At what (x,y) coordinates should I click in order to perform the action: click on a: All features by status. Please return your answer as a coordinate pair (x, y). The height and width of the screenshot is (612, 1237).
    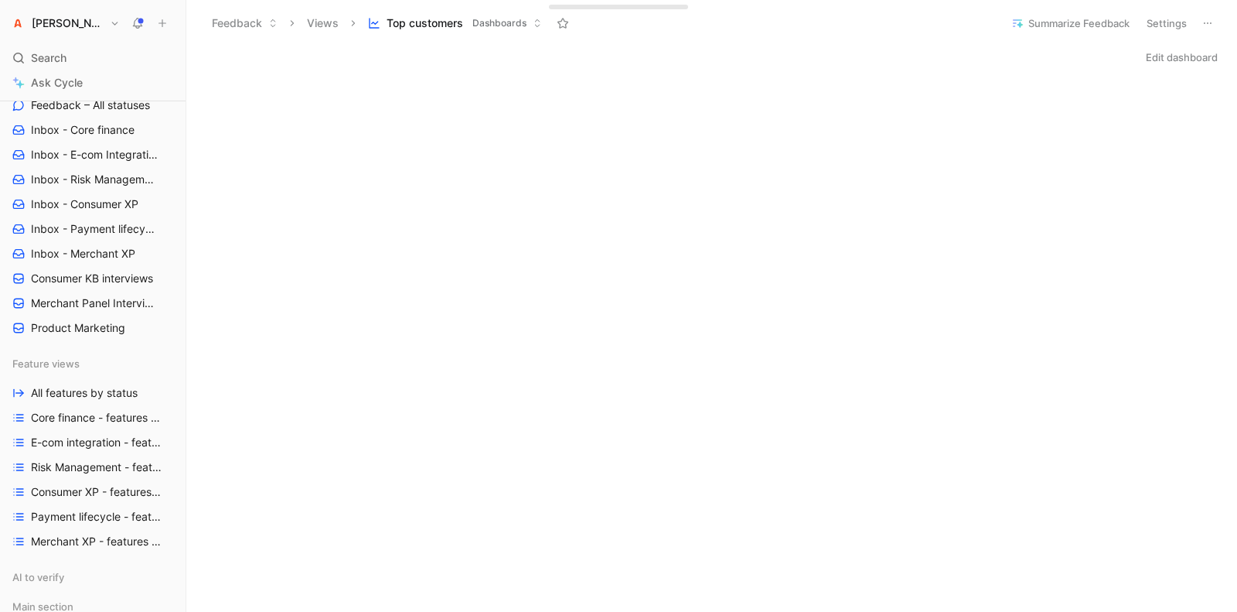
    Looking at the image, I should click on (93, 393).